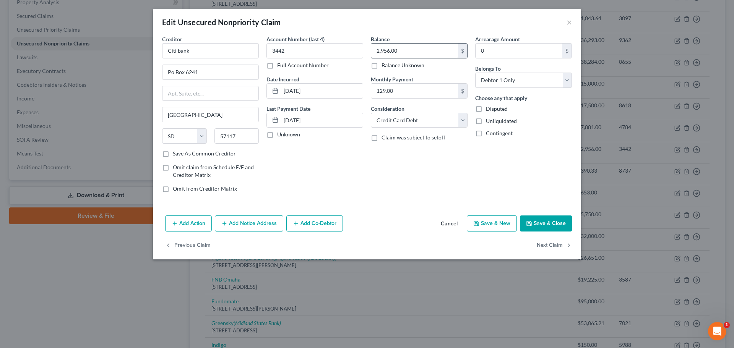 Image resolution: width=734 pixels, height=348 pixels. What do you see at coordinates (205, 189) in the screenshot?
I see `span: Omit from Creditor Matrix` at bounding box center [205, 189].